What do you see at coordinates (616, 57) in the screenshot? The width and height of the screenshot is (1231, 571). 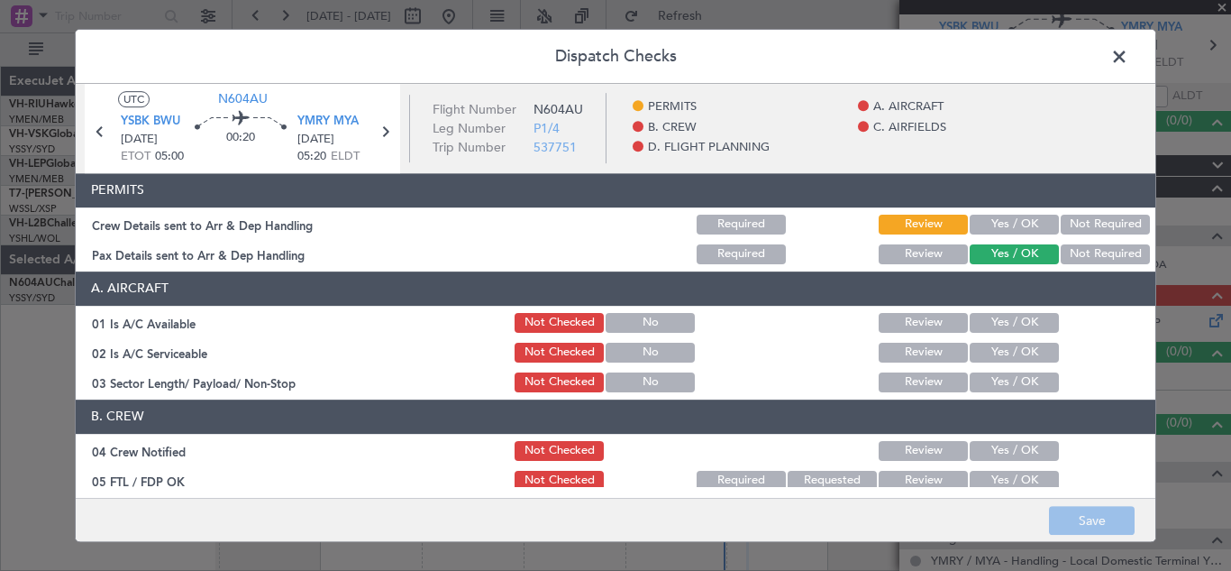 I see `header: Dispatch Checks` at bounding box center [616, 57].